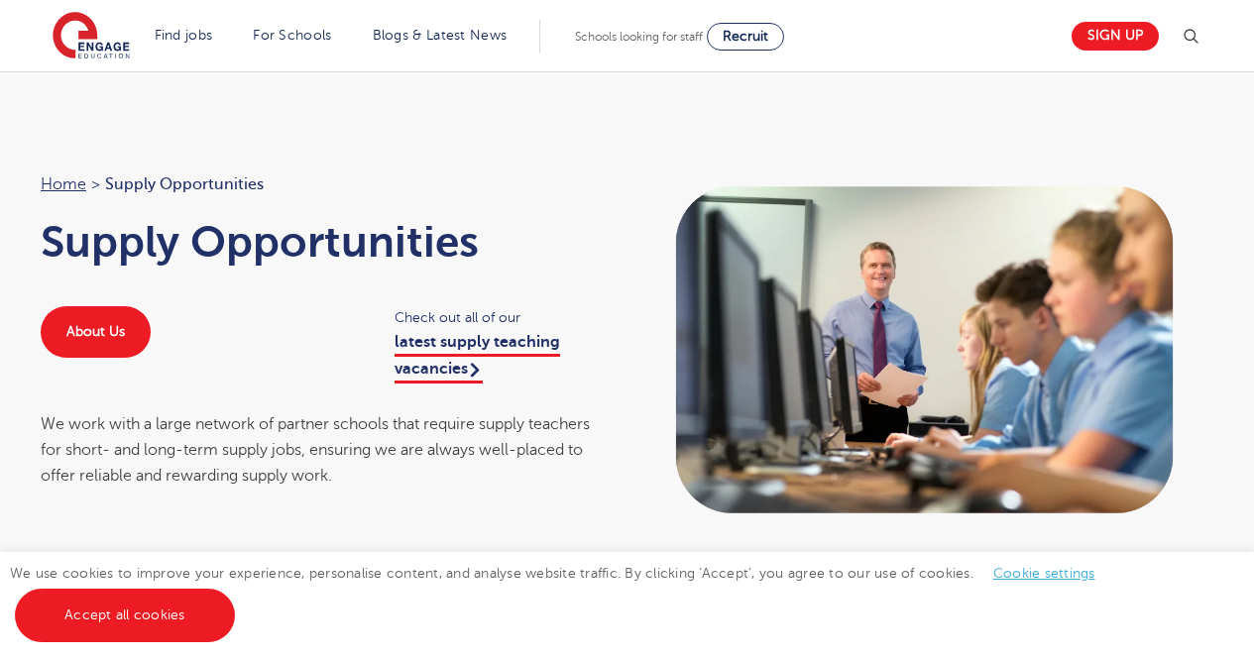 This screenshot has height=659, width=1254. Describe the element at coordinates (95, 332) in the screenshot. I see `a: About Us` at that location.